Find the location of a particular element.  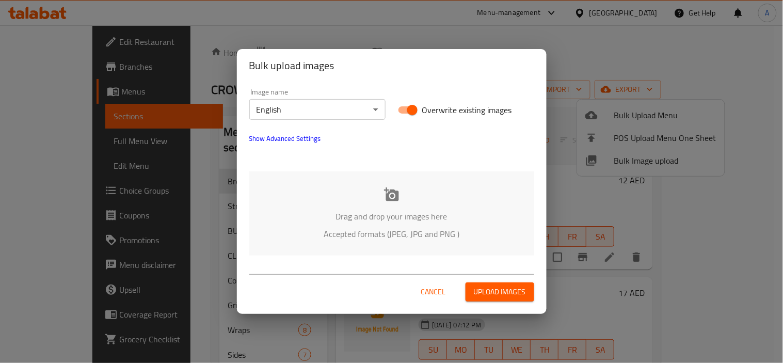

span: Overwrite existing images is located at coordinates (467, 110).